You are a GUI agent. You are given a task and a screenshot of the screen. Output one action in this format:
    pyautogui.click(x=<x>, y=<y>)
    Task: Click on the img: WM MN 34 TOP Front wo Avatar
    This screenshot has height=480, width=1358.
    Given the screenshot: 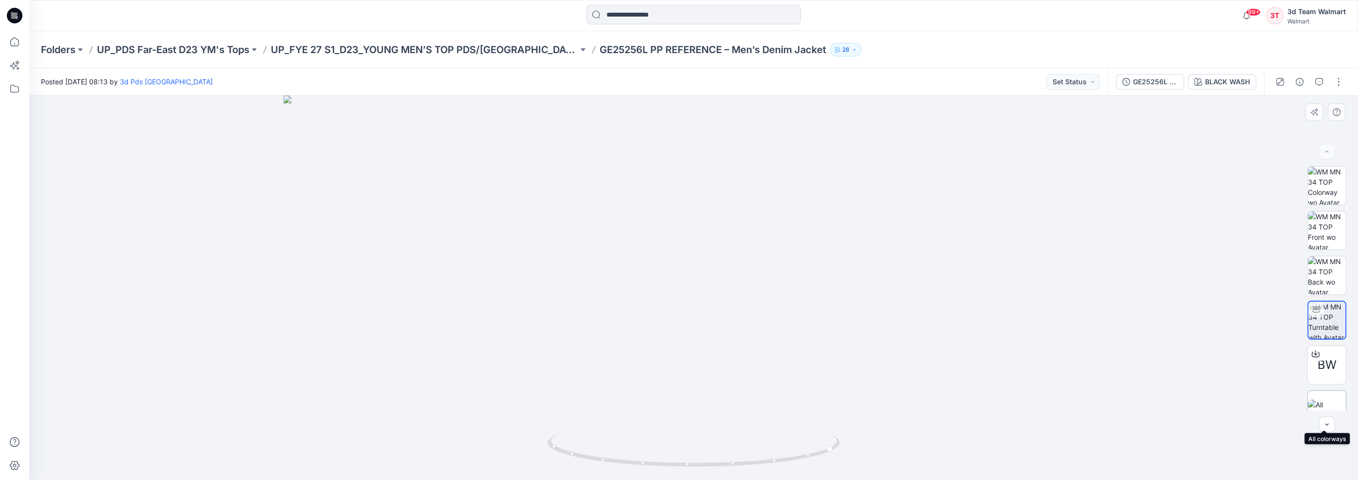 What is the action you would take?
    pyautogui.click(x=1327, y=230)
    